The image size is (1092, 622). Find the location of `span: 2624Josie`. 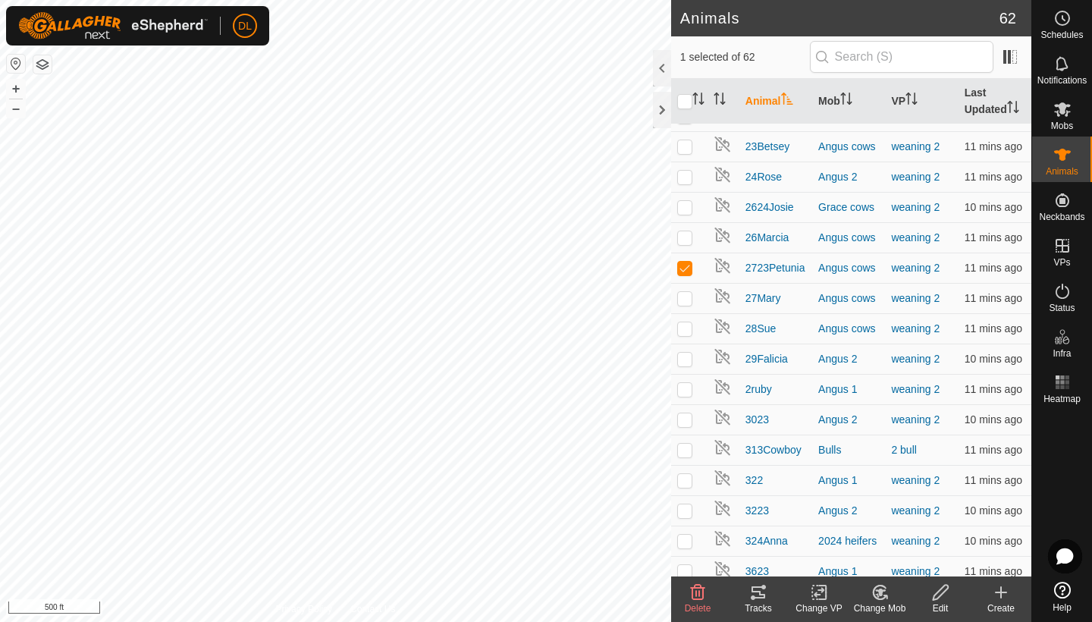

span: 2624Josie is located at coordinates (769, 207).